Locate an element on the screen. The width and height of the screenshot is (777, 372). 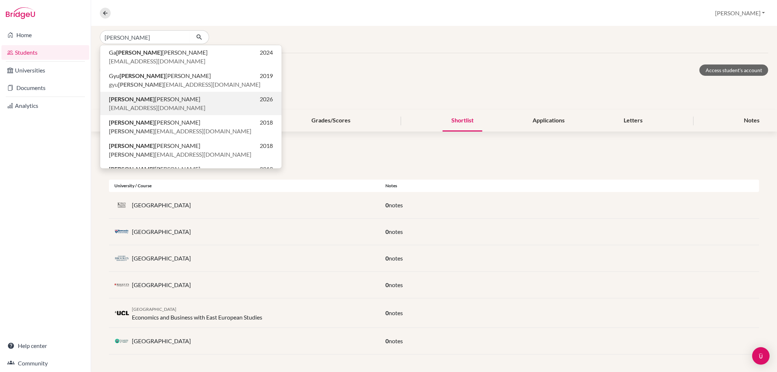
input: Find student by name... is located at coordinates (145, 37).